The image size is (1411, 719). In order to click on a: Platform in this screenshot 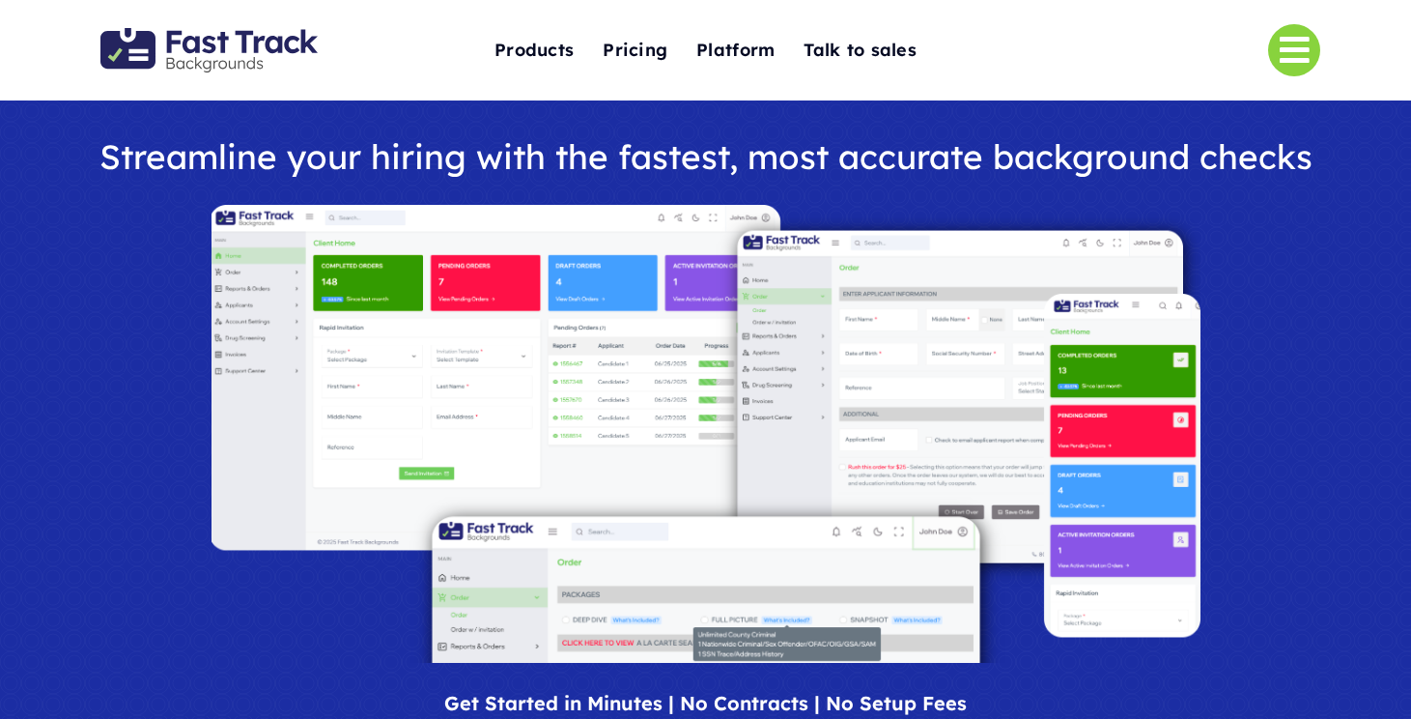, I will do `click(735, 50)`.